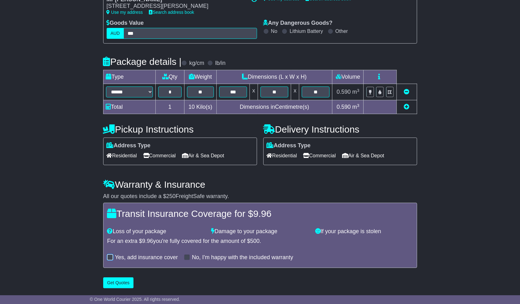 The height and width of the screenshot is (304, 520). What do you see at coordinates (146, 257) in the screenshot?
I see `label: Yes, add insurance cover` at bounding box center [146, 257].